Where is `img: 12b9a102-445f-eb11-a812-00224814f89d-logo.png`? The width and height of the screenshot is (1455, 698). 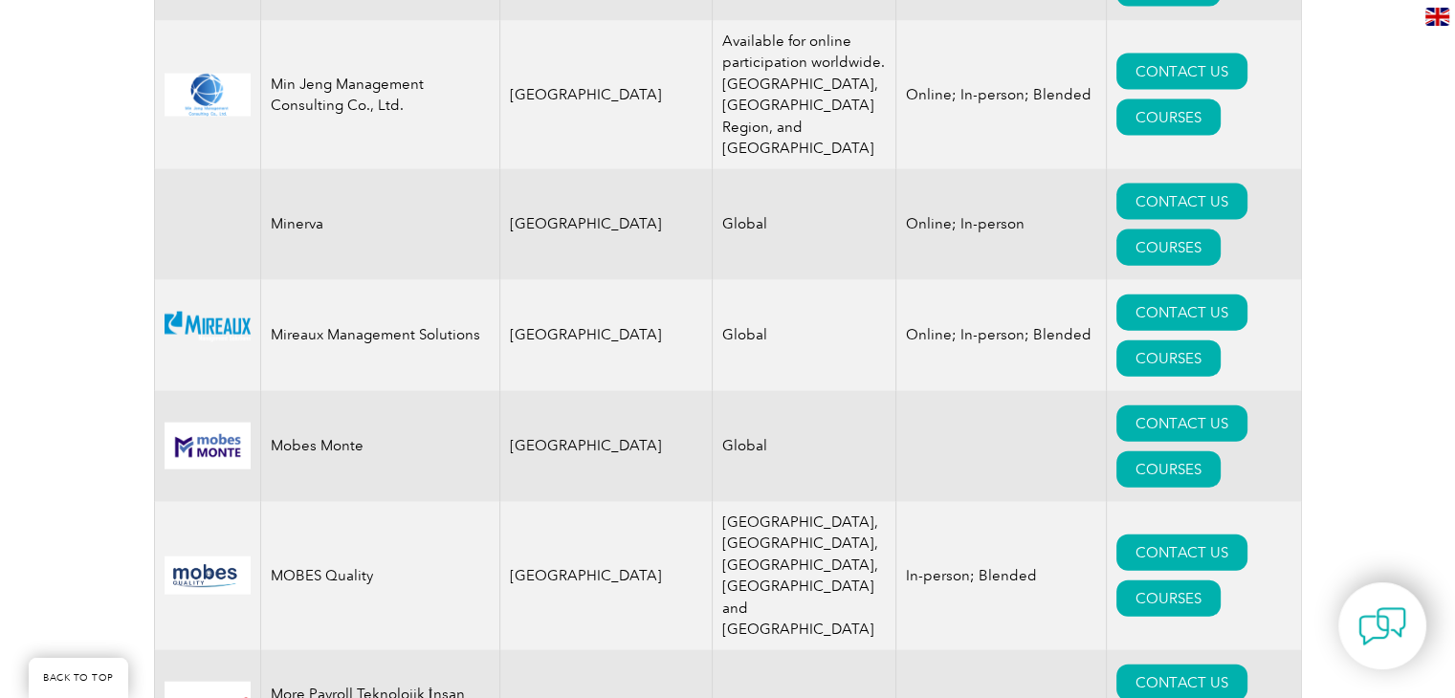
img: 12b9a102-445f-eb11-a812-00224814f89d-logo.png is located at coordinates (208, 335).